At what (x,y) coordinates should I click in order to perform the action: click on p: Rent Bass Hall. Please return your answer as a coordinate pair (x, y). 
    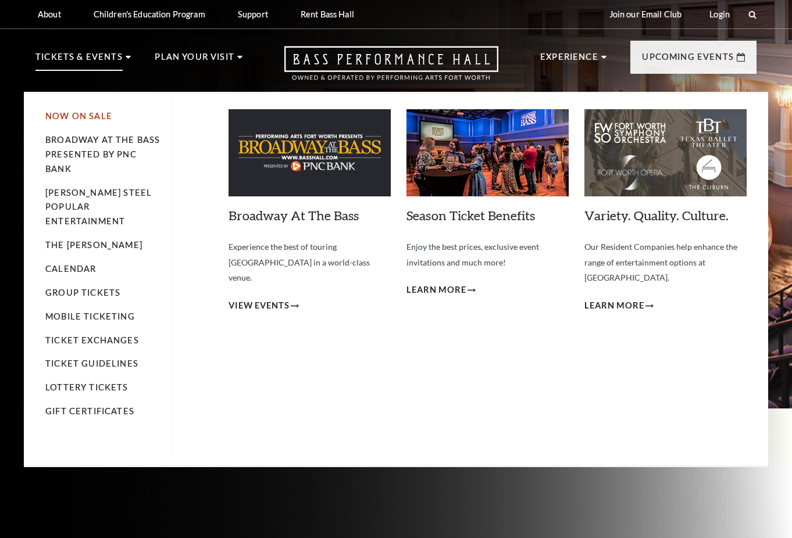
    Looking at the image, I should click on (327, 14).